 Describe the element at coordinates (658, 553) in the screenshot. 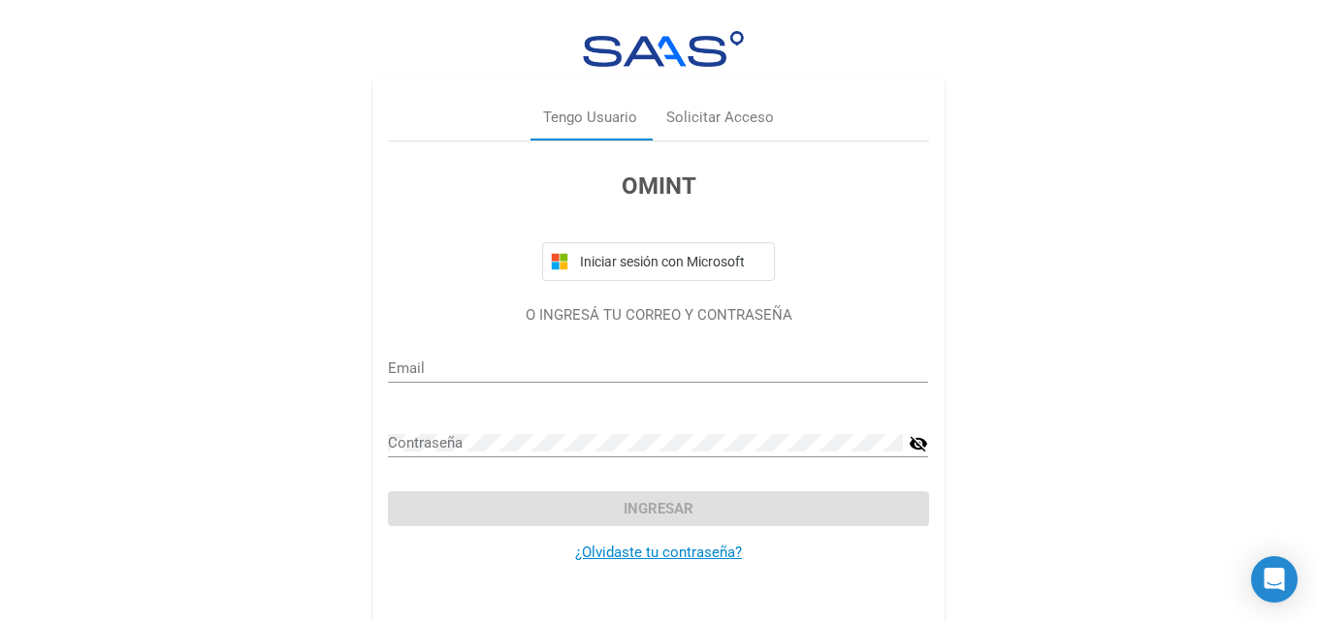

I see `a: ¿Olvidaste tu contraseña?` at that location.